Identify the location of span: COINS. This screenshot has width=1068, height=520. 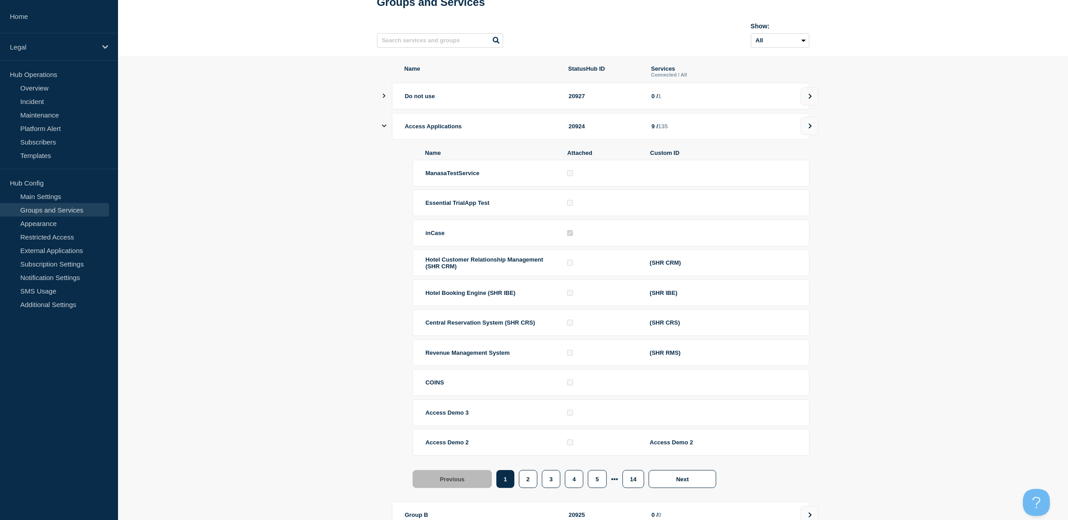
(435, 383).